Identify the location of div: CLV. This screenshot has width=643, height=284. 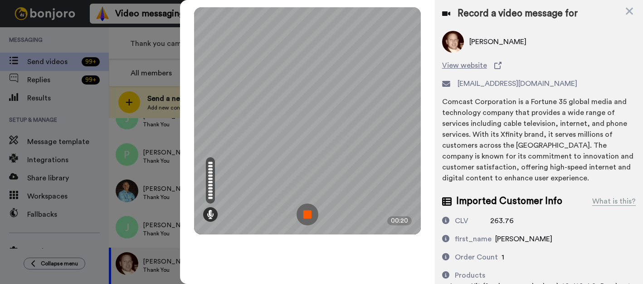
(462, 220).